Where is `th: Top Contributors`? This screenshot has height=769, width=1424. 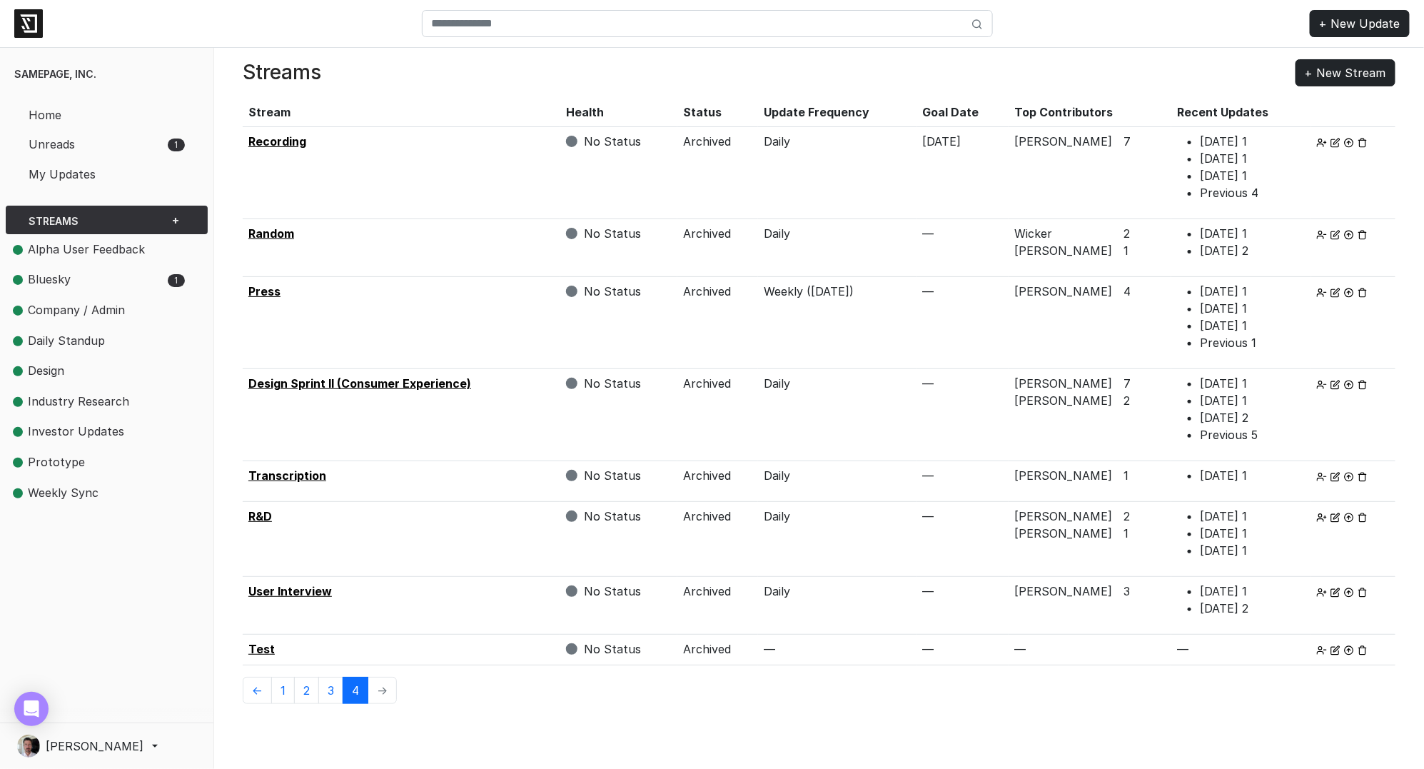
th: Top Contributors is located at coordinates (1090, 112).